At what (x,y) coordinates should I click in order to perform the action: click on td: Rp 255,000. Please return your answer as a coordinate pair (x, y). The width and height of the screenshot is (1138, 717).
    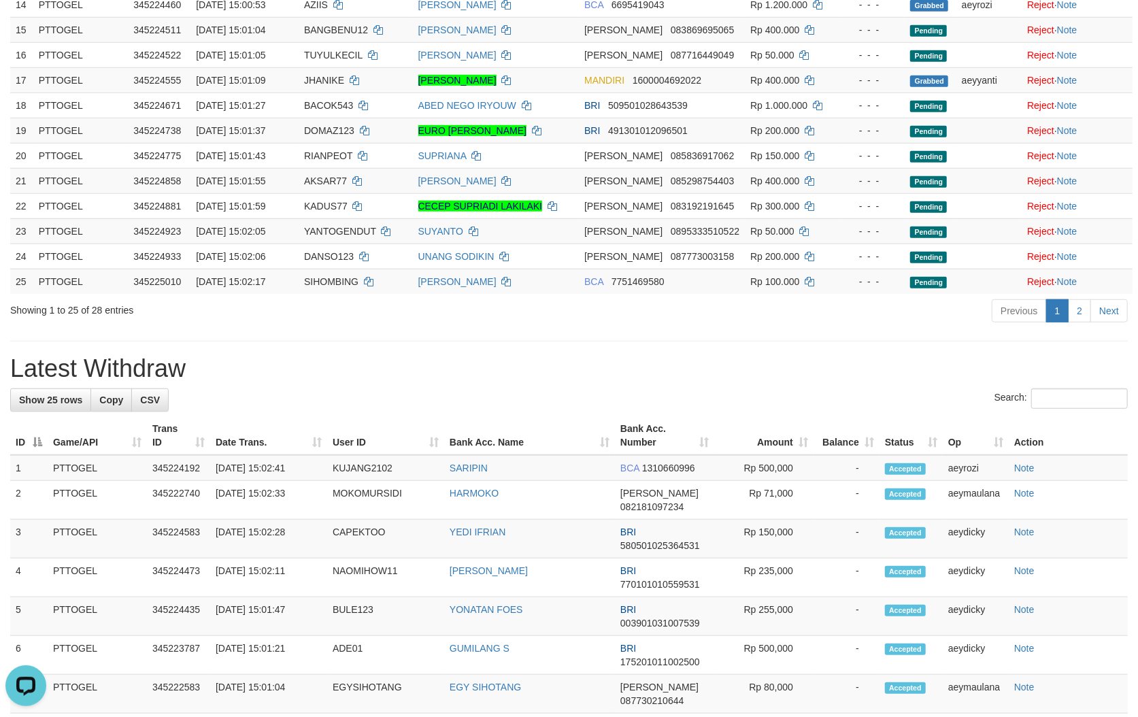
    Looking at the image, I should click on (764, 616).